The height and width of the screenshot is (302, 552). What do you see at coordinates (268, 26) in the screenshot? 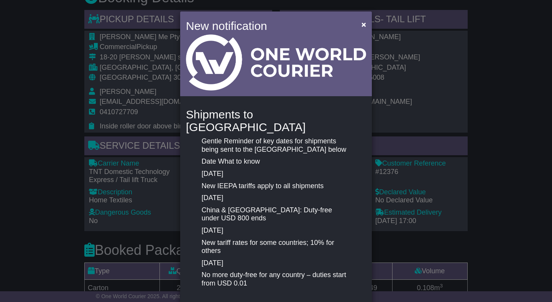
I see `h4: New notification` at bounding box center [268, 26].